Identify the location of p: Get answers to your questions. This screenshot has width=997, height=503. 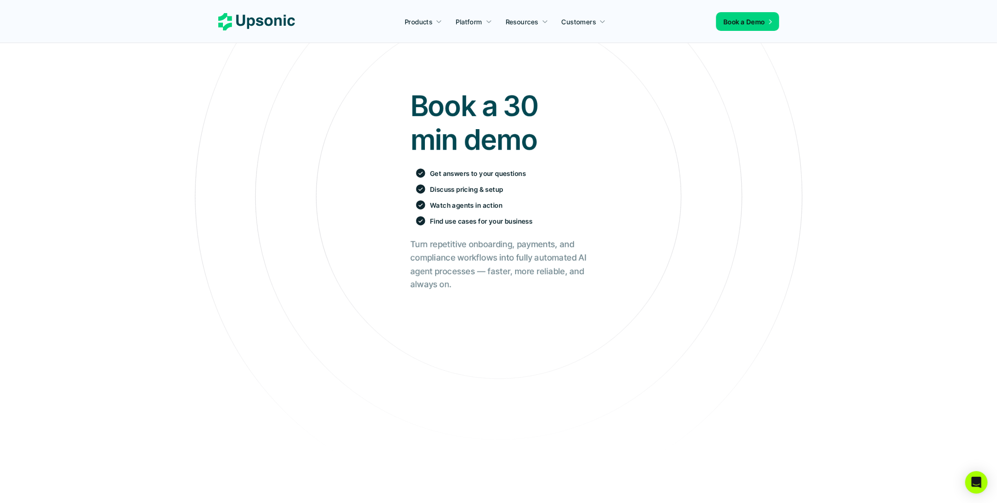
(478, 173).